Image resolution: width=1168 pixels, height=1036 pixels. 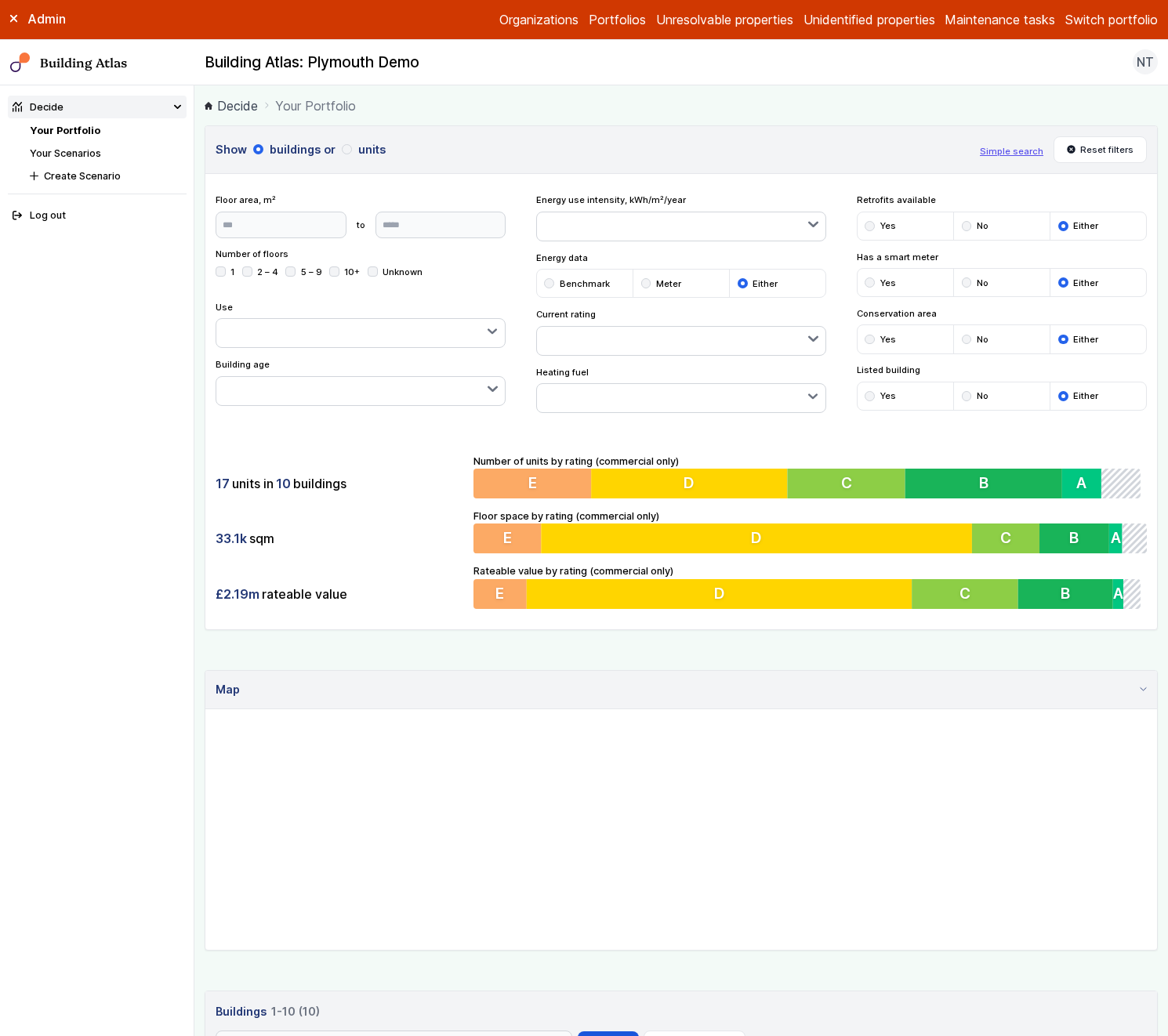 What do you see at coordinates (232, 106) in the screenshot?
I see `a: Decide` at bounding box center [232, 106].